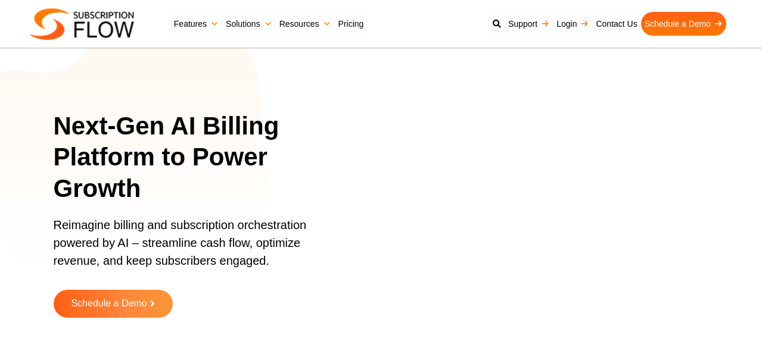 The height and width of the screenshot is (357, 762). I want to click on span: Schedule a Demo, so click(108, 304).